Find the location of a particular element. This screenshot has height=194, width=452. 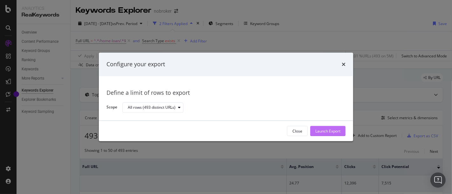

div: Configure your export is located at coordinates (136, 64).